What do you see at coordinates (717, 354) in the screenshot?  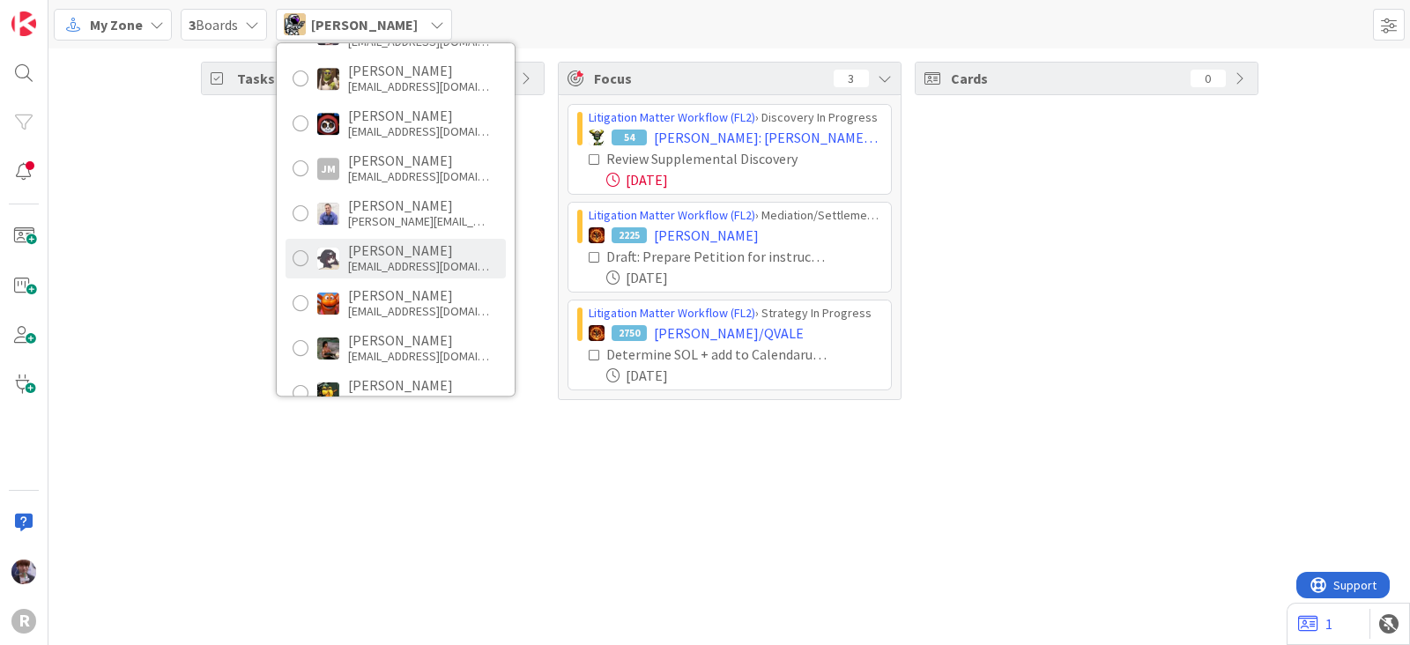 I see `div: Determine SOL + add to Calendarupdate card custom field` at bounding box center [717, 354].